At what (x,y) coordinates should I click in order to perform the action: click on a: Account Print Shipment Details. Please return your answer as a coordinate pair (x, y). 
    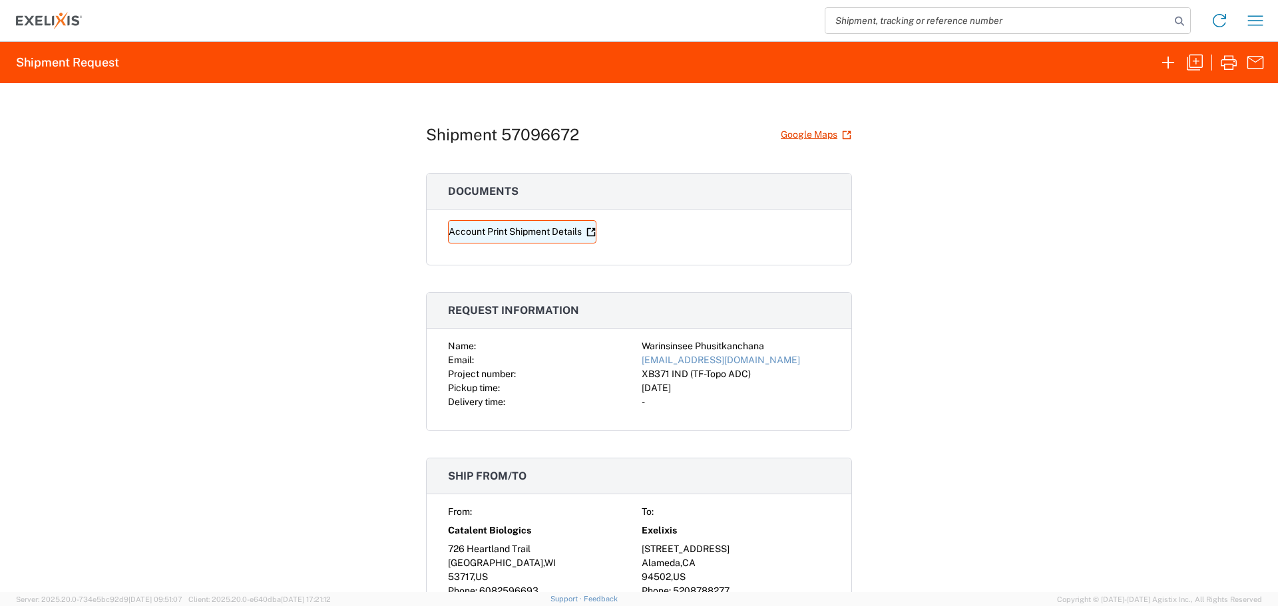
    Looking at the image, I should click on (522, 232).